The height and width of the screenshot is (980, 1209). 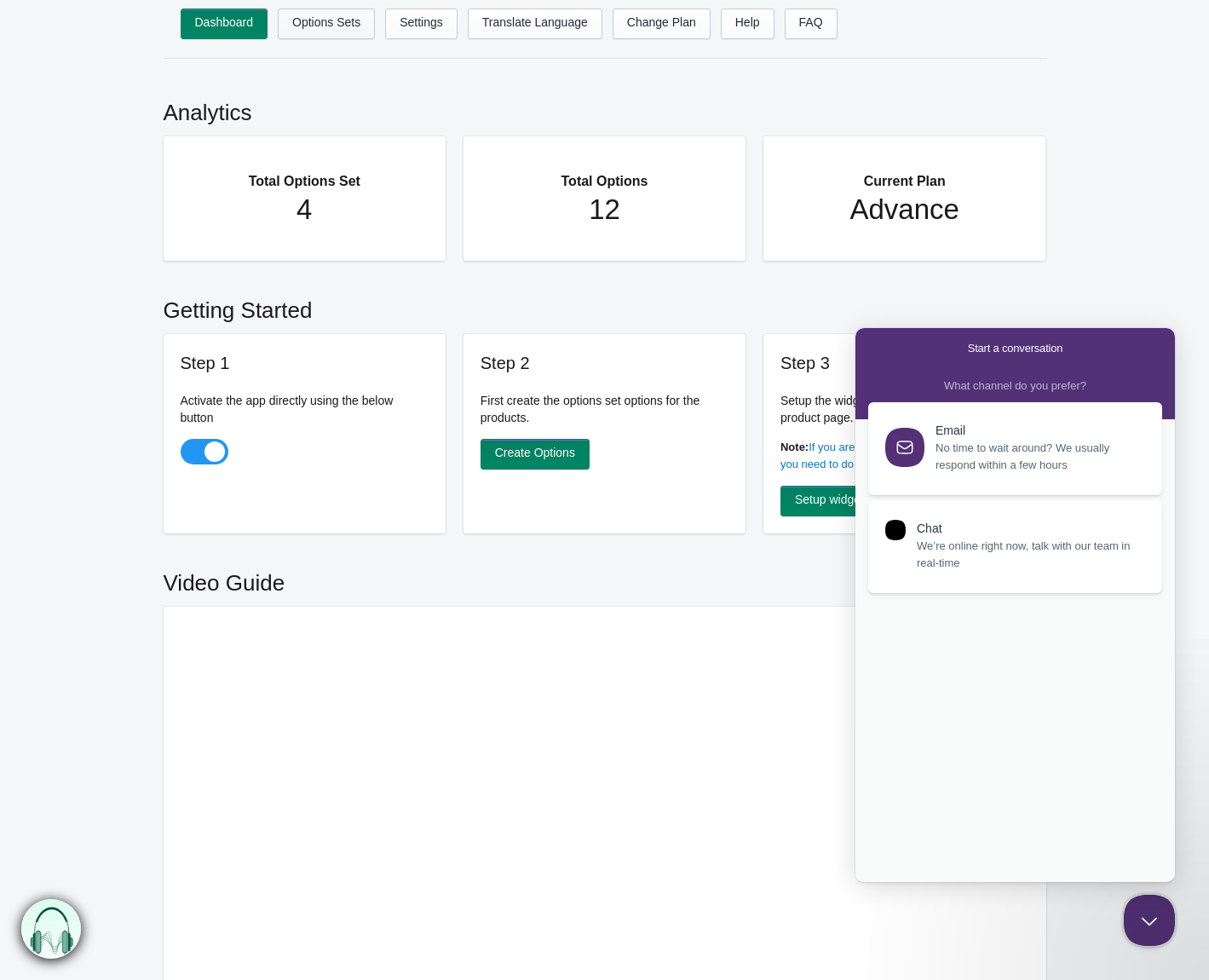 I want to click on h2: Getting Started, so click(x=605, y=306).